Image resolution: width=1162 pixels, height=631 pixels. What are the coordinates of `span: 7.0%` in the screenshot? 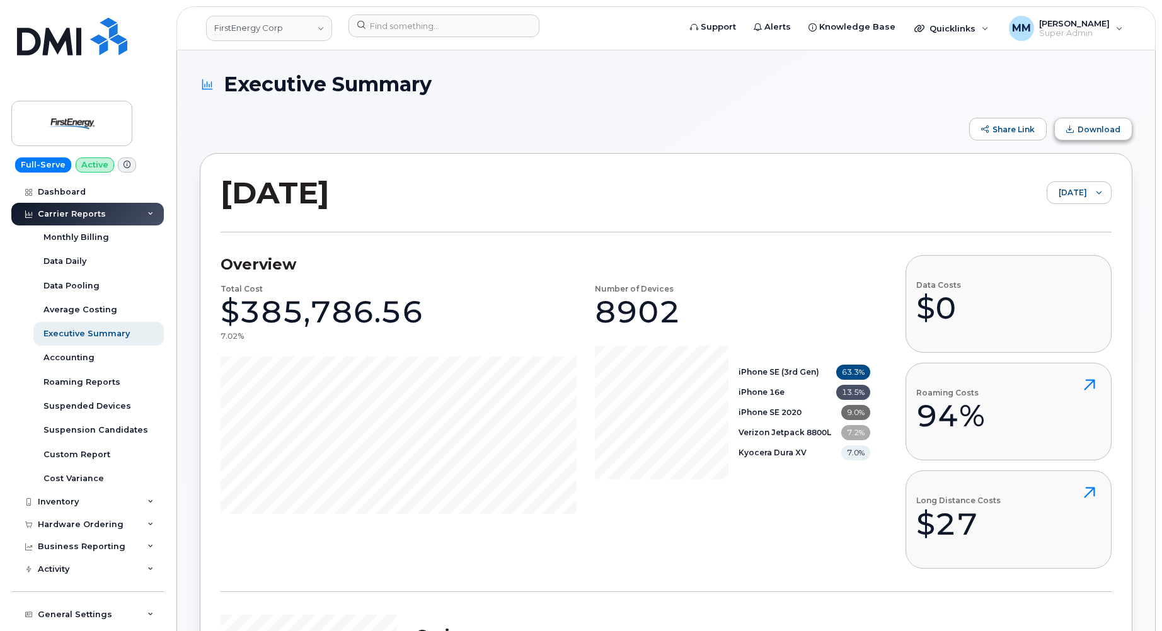 It's located at (856, 453).